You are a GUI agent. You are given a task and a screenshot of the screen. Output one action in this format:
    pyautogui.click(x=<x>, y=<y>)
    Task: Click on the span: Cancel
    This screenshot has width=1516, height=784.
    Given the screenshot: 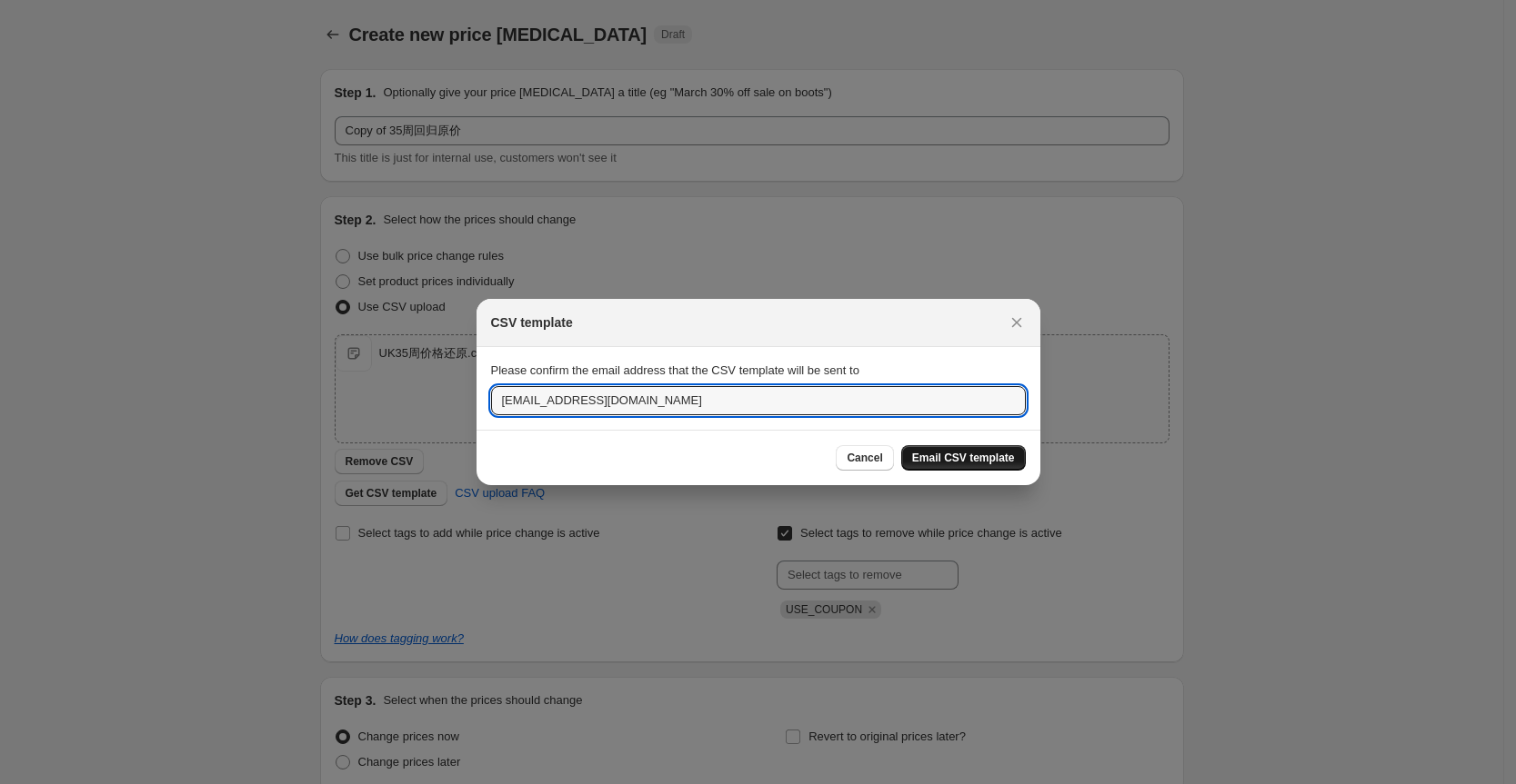 What is the action you would take?
    pyautogui.click(x=864, y=458)
    